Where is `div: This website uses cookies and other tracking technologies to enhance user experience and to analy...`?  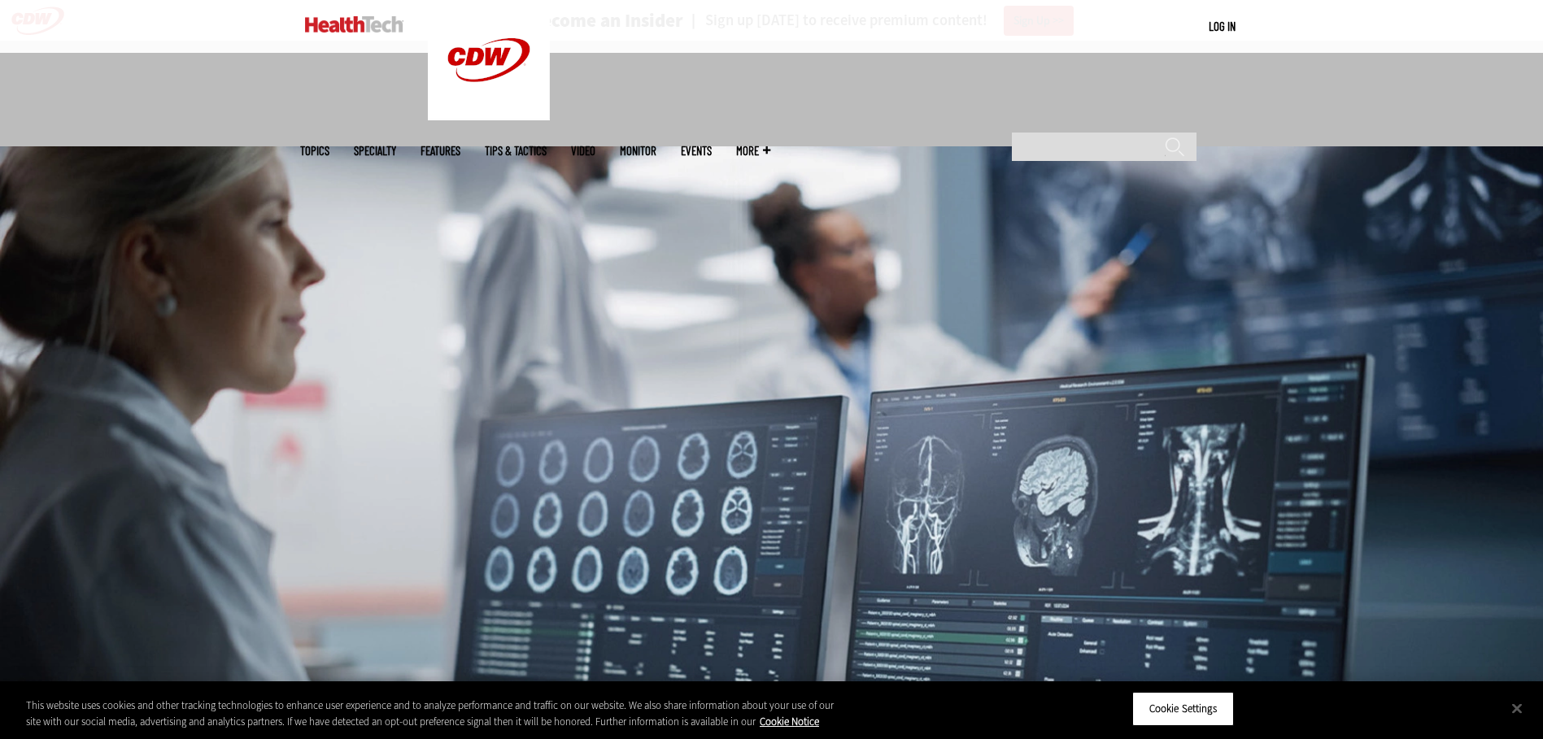
div: This website uses cookies and other tracking technologies to enhance user experience and to analy... is located at coordinates (437, 713).